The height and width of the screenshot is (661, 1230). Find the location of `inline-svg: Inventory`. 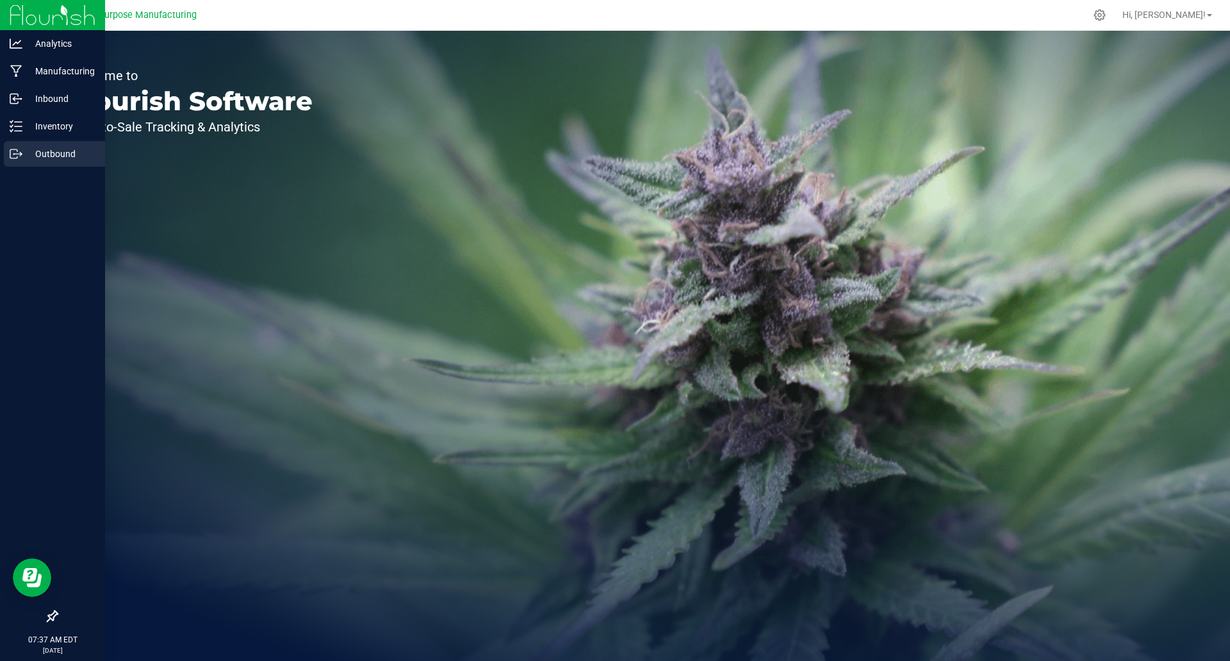

inline-svg: Inventory is located at coordinates (16, 126).